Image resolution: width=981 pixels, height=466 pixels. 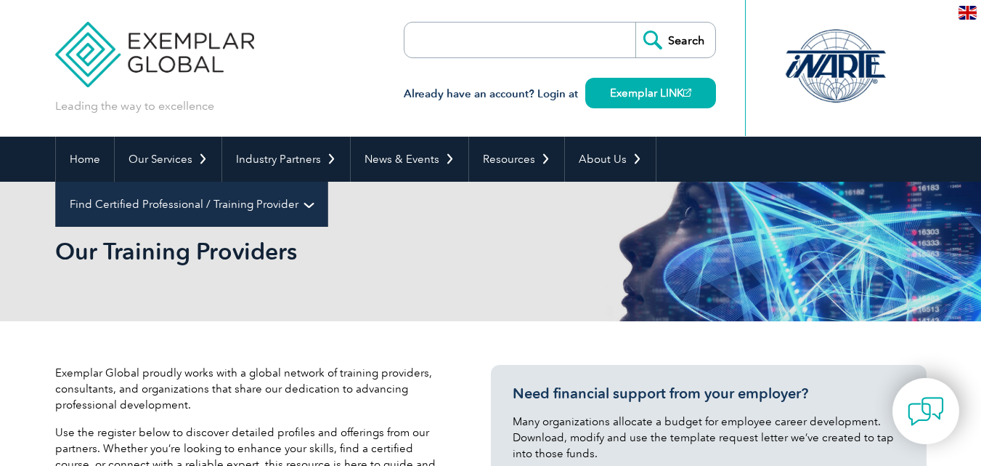 What do you see at coordinates (85, 159) in the screenshot?
I see `a: Home` at bounding box center [85, 159].